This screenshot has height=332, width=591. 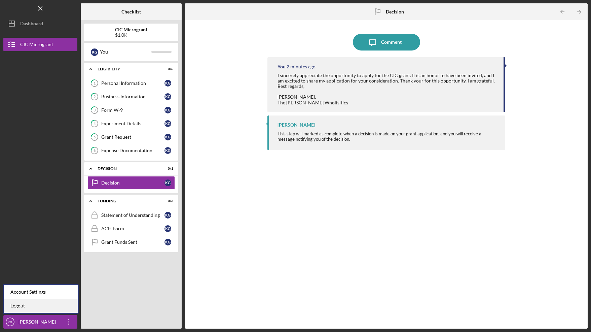 What do you see at coordinates (32, 24) in the screenshot?
I see `div: Dashboard` at bounding box center [32, 24].